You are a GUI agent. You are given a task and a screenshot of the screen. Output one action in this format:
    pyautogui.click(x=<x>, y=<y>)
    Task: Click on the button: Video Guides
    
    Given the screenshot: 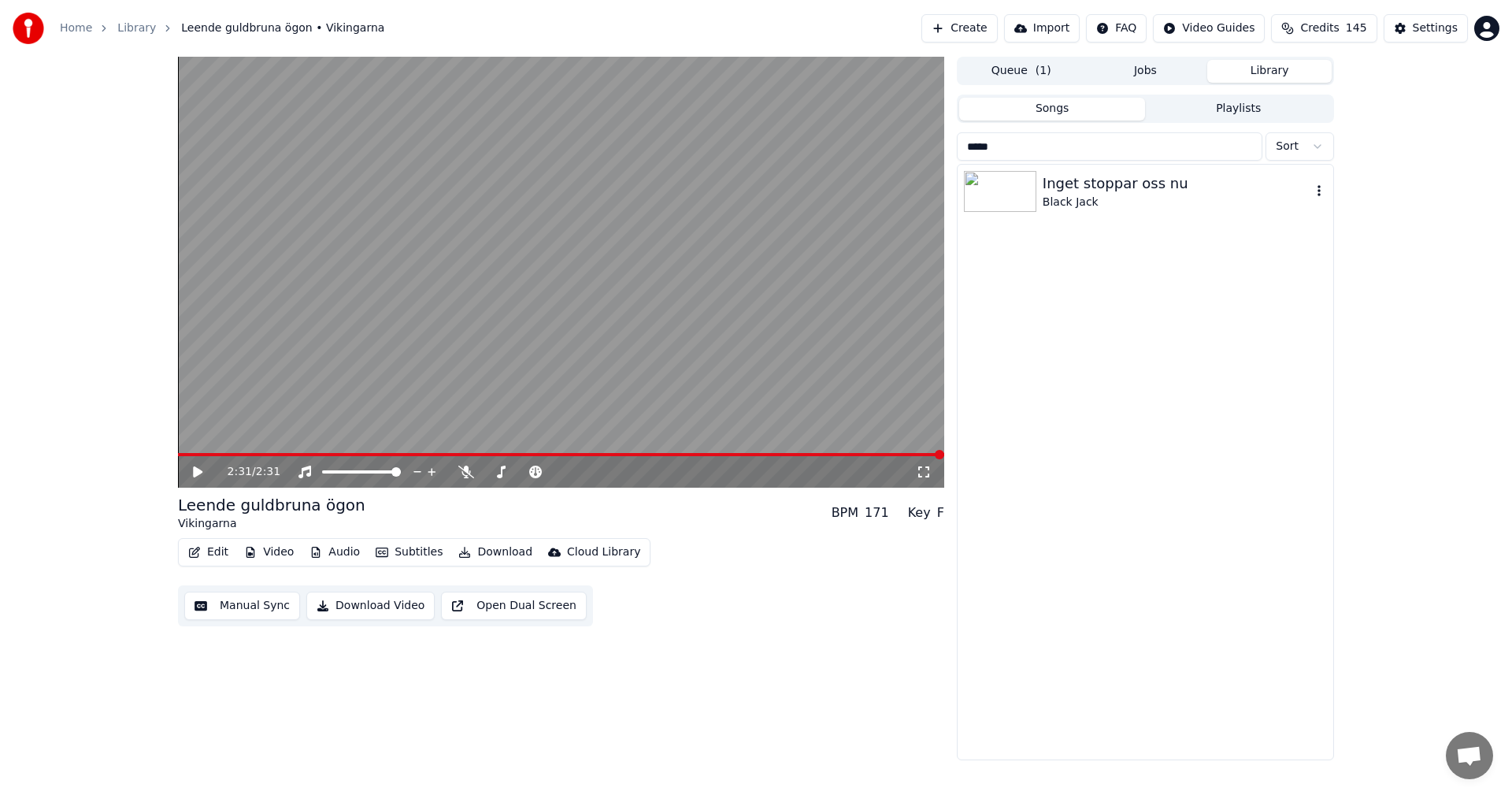 What is the action you would take?
    pyautogui.click(x=1208, y=28)
    